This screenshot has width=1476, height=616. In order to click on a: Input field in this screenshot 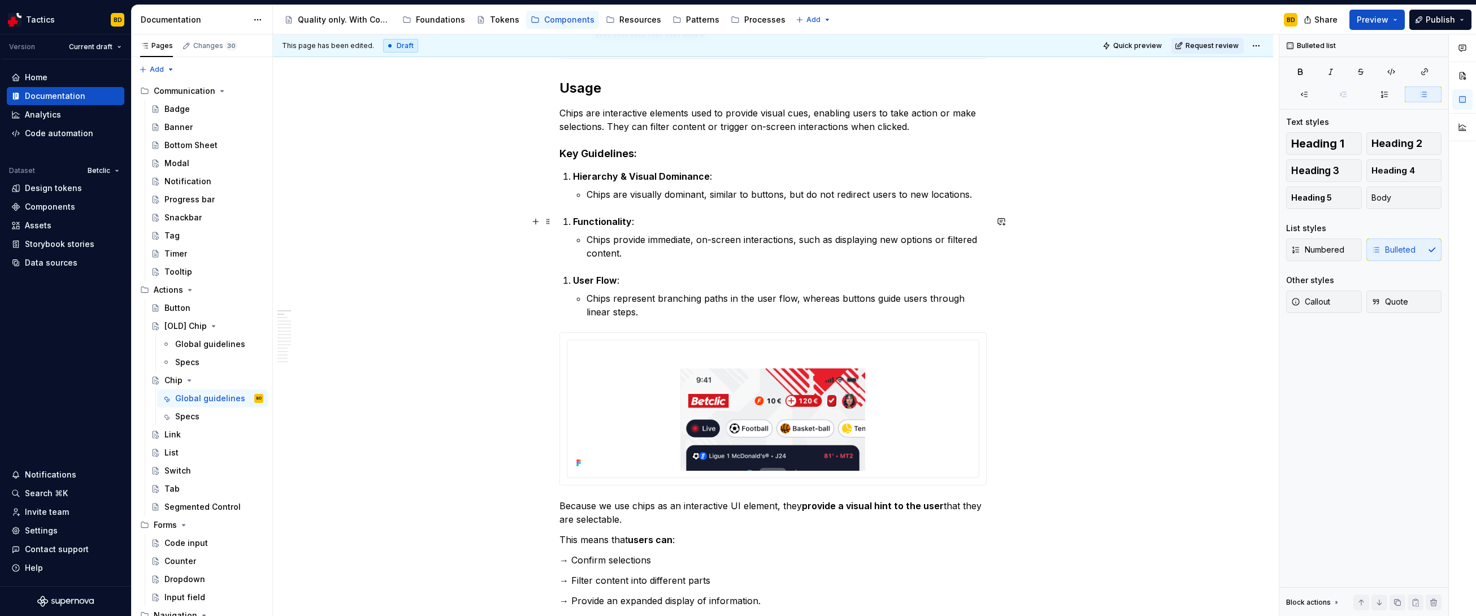, I will do `click(207, 597)`.